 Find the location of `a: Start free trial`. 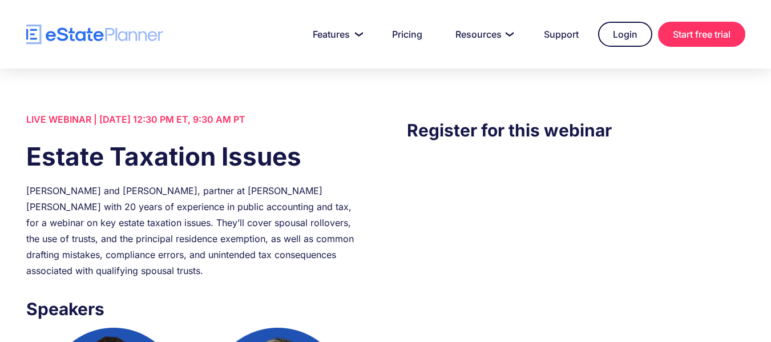

a: Start free trial is located at coordinates (701, 34).